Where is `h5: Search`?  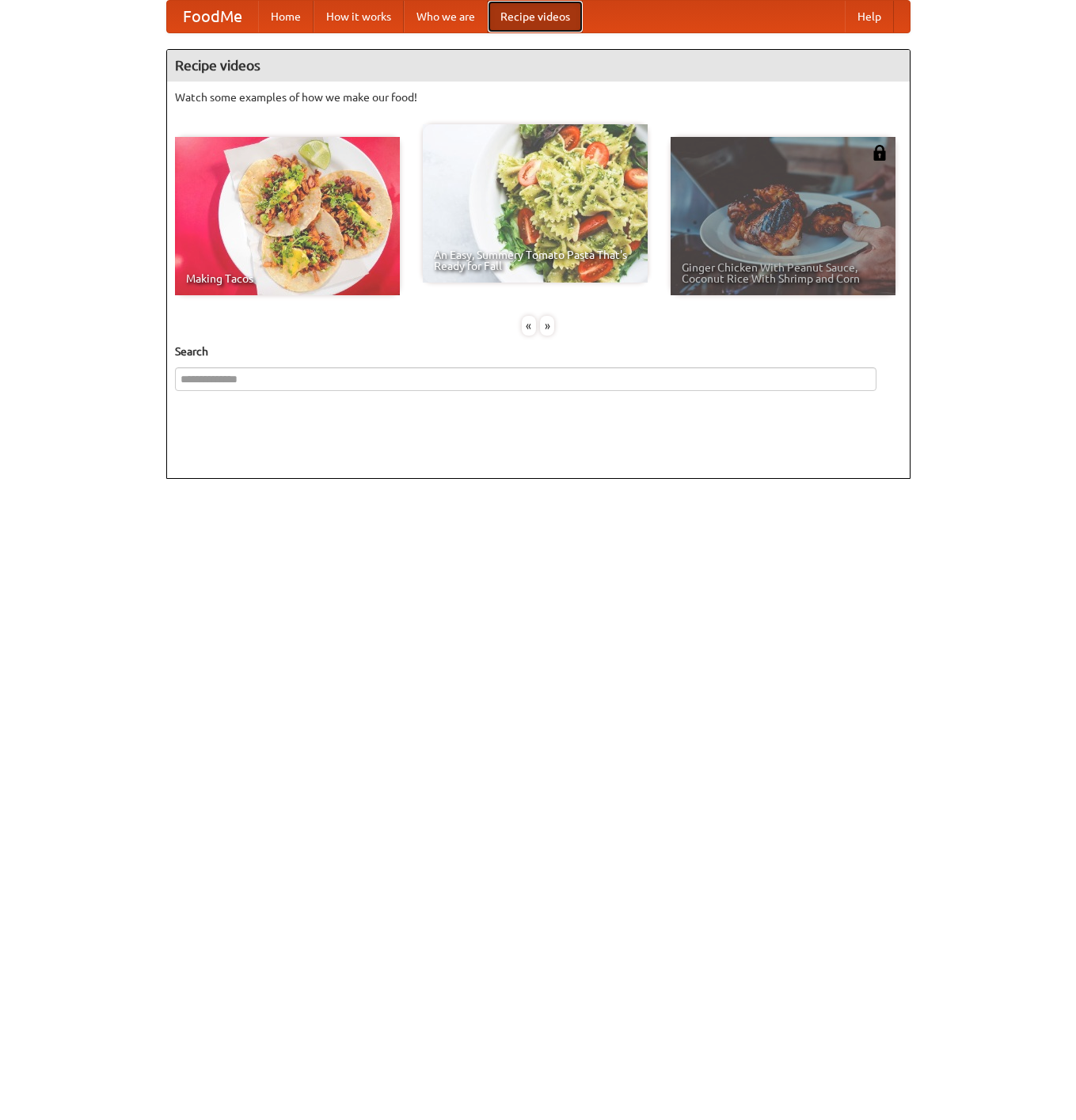 h5: Search is located at coordinates (538, 352).